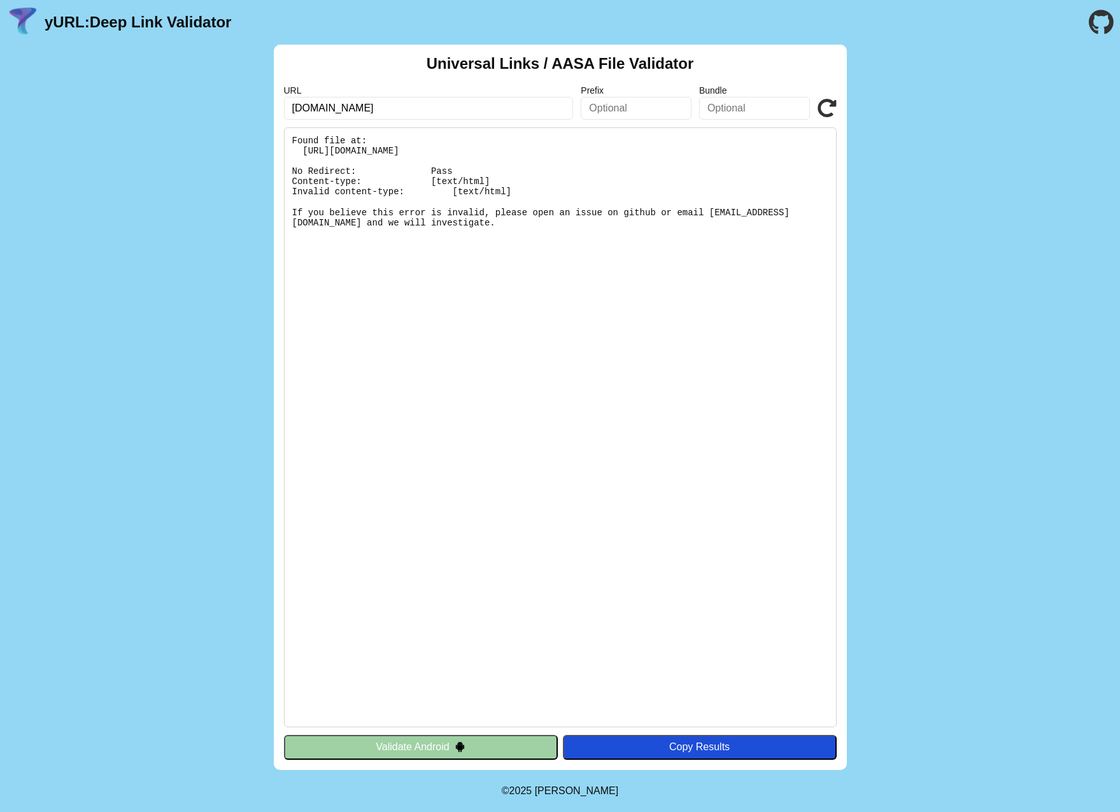  Describe the element at coordinates (421, 747) in the screenshot. I see `button: Validate Android` at that location.